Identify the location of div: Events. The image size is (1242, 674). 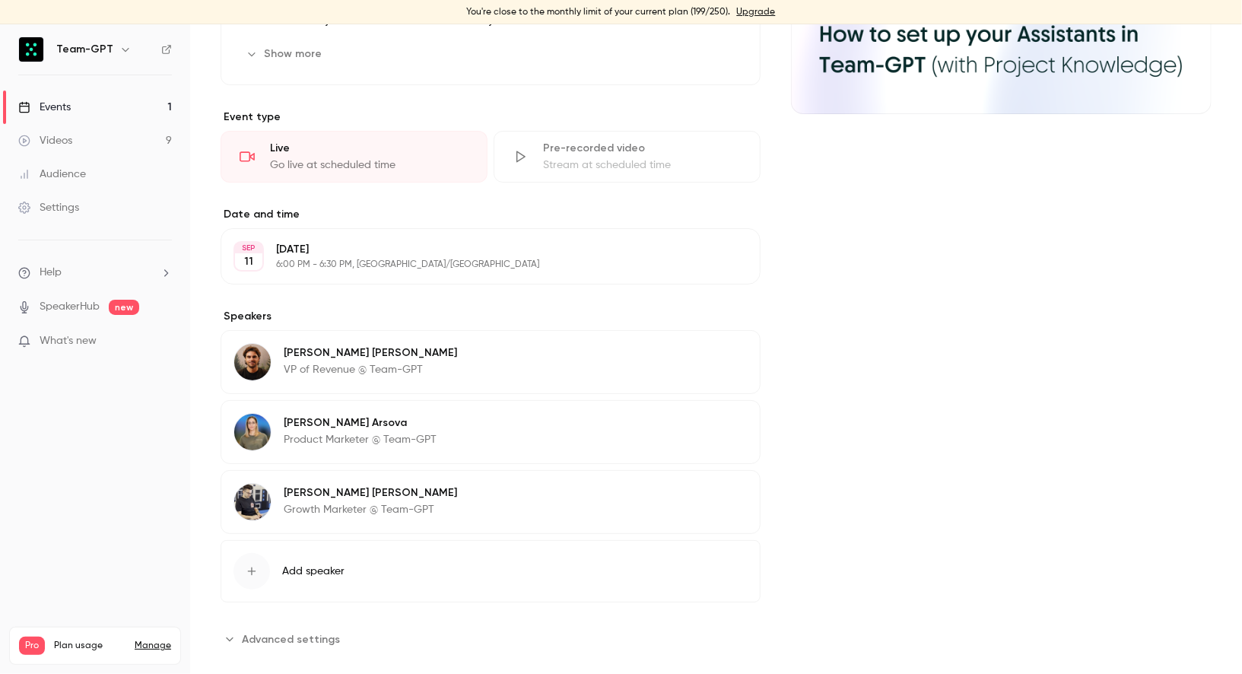
(44, 107).